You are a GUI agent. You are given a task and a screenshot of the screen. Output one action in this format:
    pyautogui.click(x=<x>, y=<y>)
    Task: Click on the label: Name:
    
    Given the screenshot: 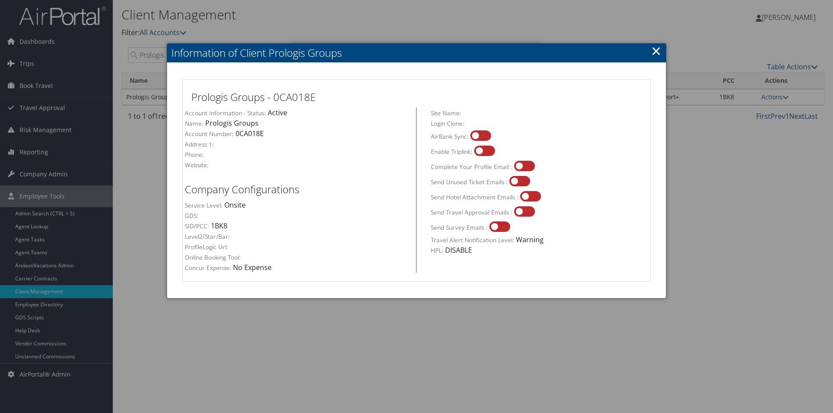 What is the action you would take?
    pyautogui.click(x=194, y=124)
    